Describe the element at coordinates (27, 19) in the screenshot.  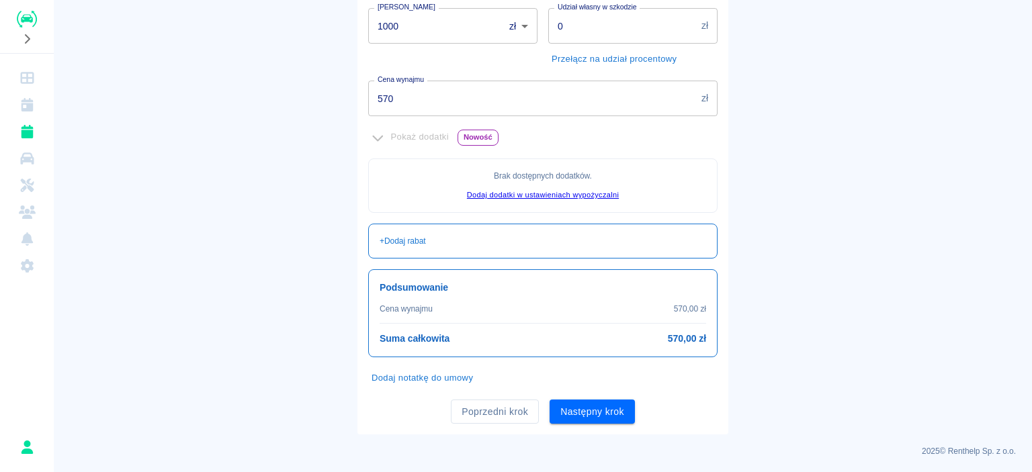
I see `img: Renthelp` at that location.